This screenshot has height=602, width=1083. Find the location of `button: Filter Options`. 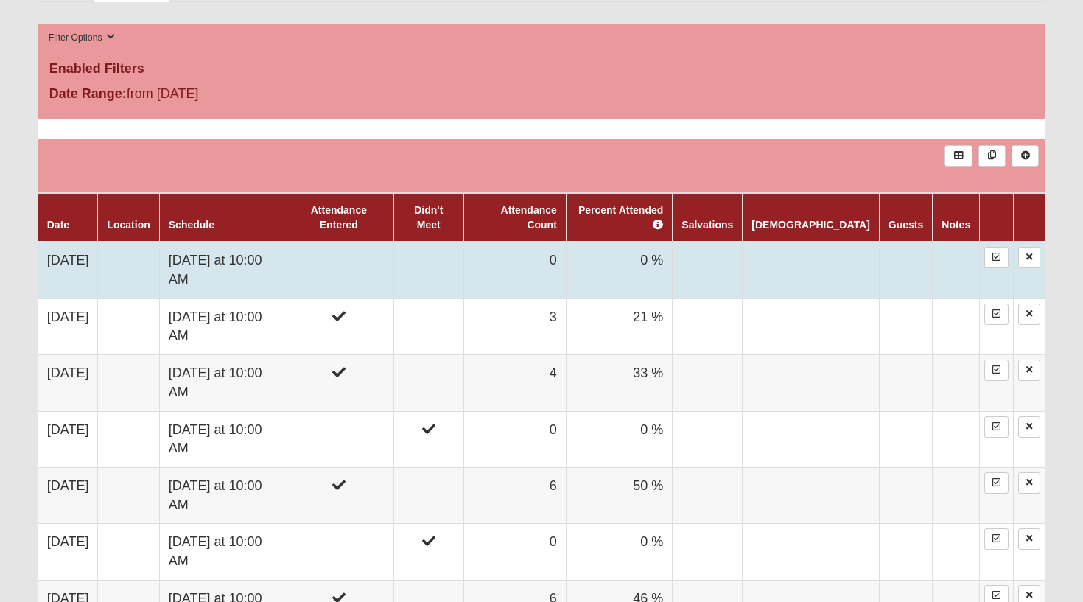

button: Filter Options is located at coordinates (82, 38).